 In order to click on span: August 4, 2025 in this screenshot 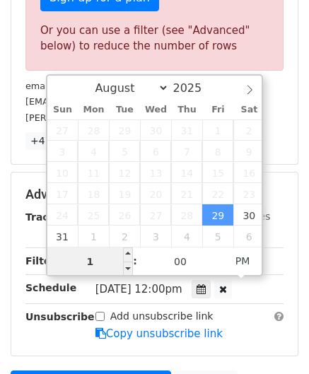, I will do `click(93, 151)`.